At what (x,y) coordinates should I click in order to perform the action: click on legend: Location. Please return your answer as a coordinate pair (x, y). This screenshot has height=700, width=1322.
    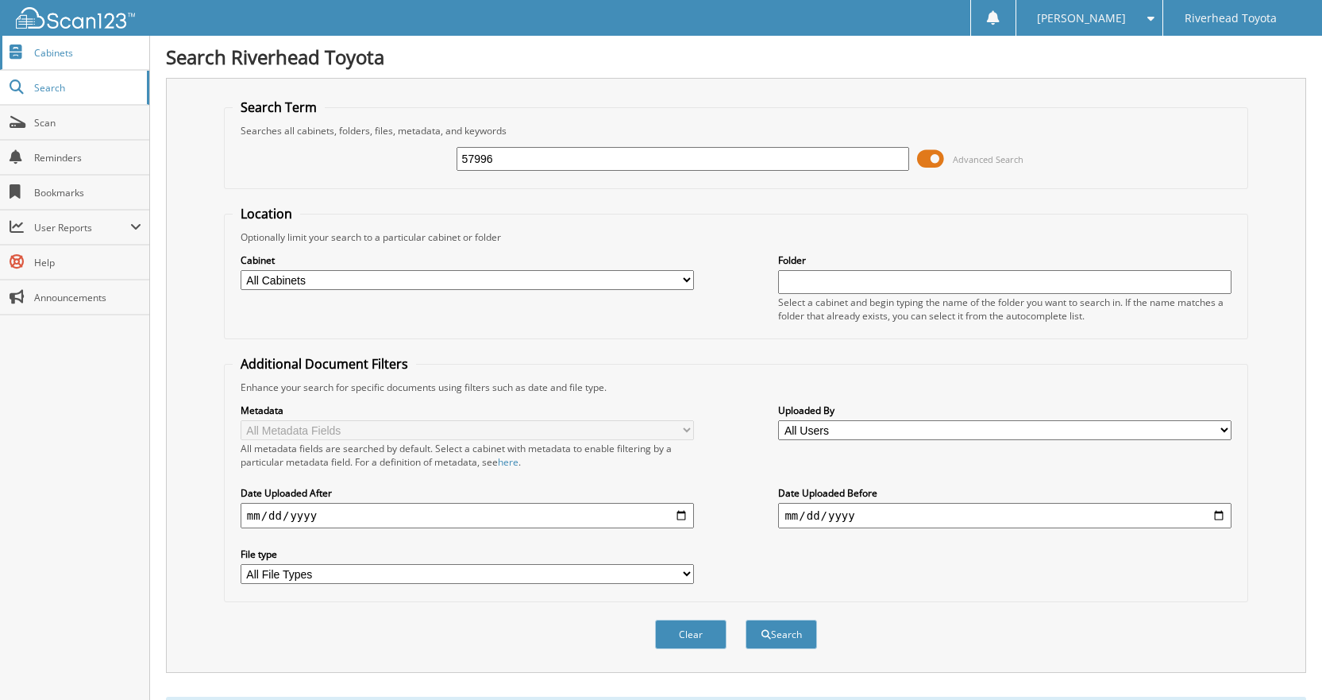
    Looking at the image, I should click on (266, 214).